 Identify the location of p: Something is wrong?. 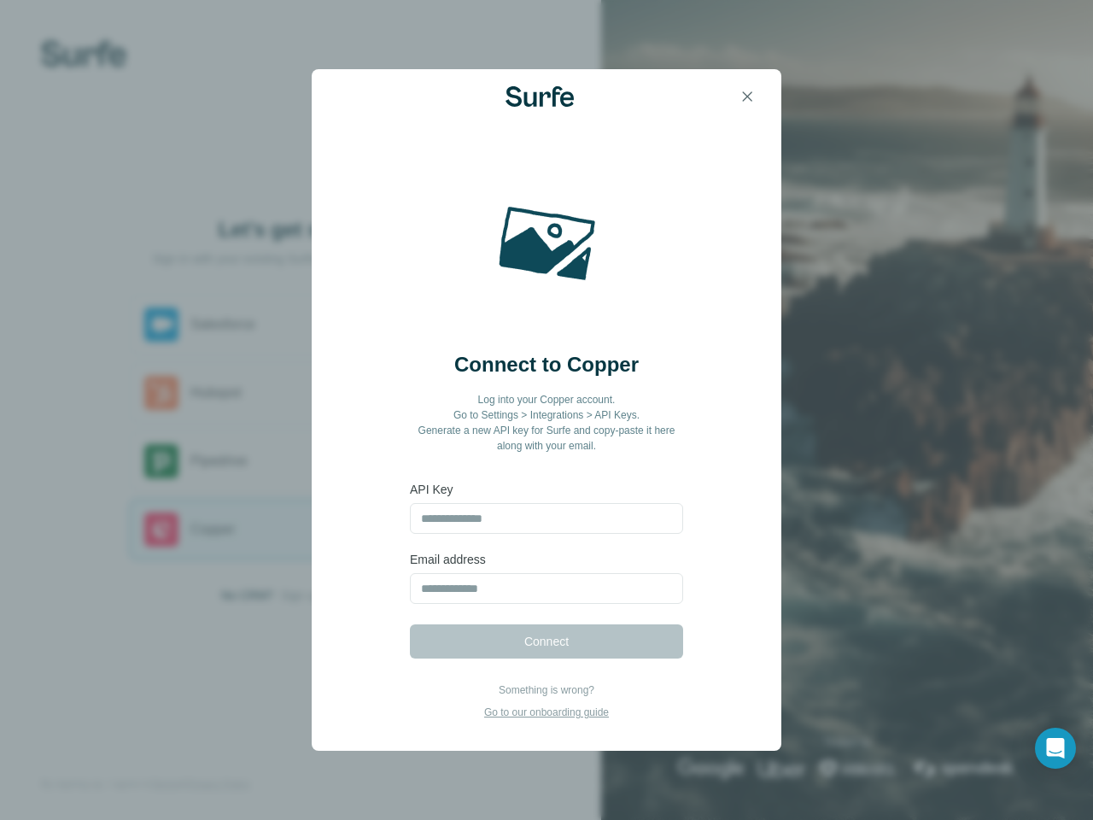
(547, 690).